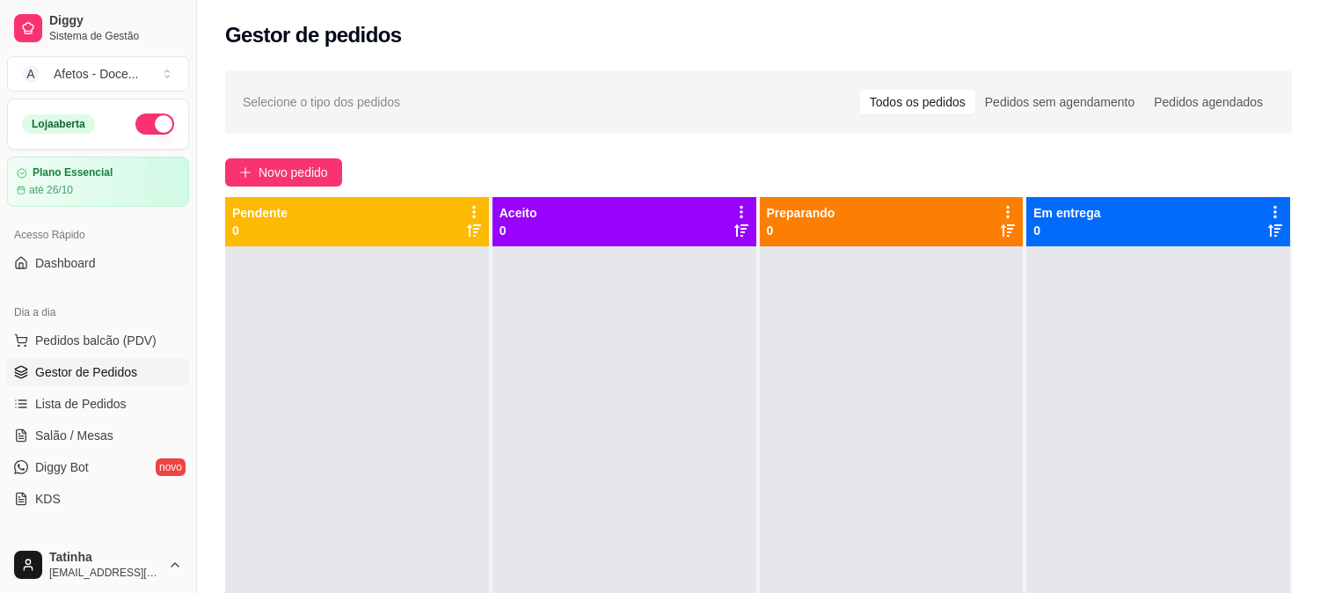 The width and height of the screenshot is (1320, 593). Describe the element at coordinates (115, 21) in the screenshot. I see `span: Diggy` at that location.